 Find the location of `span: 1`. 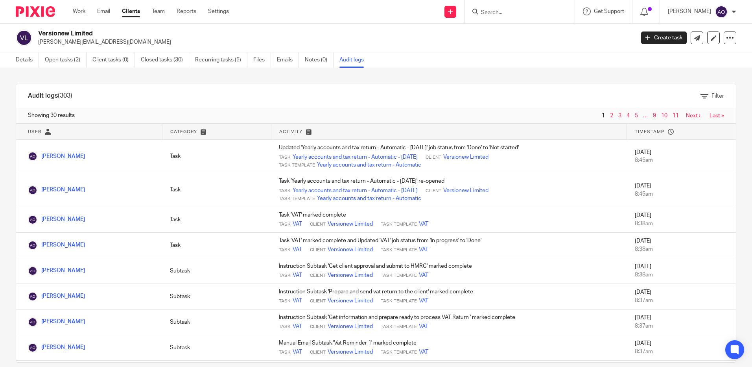

span: 1 is located at coordinates (604, 116).